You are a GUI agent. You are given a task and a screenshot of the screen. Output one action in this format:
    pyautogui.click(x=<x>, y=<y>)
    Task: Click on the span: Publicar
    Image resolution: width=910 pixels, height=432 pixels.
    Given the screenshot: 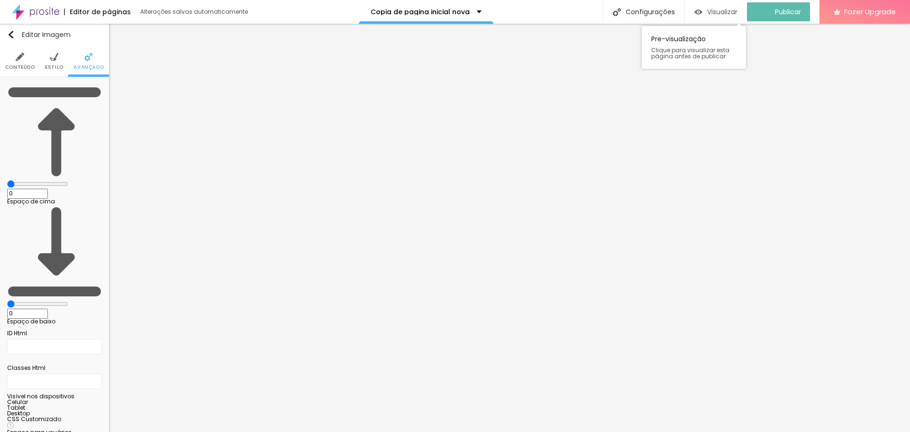 What is the action you would take?
    pyautogui.click(x=788, y=12)
    